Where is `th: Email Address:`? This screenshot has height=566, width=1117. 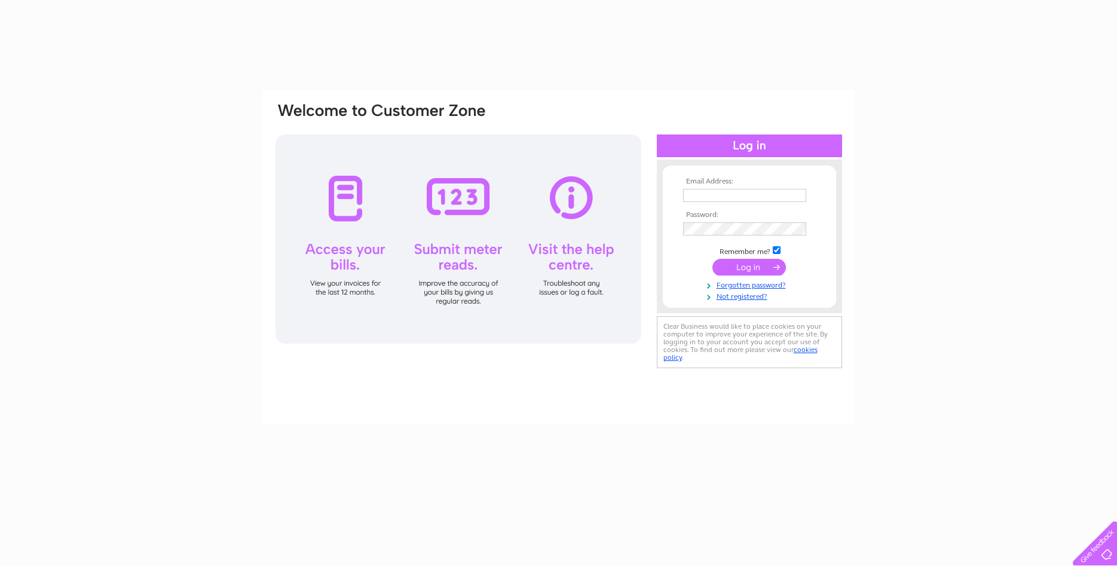 th: Email Address: is located at coordinates (750, 182).